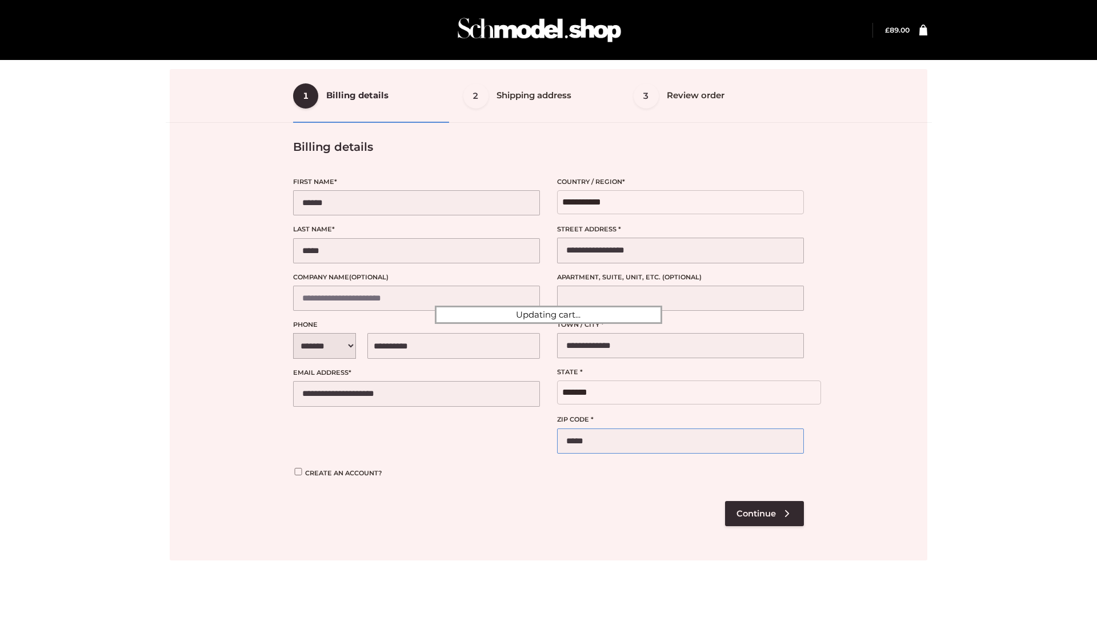 Image resolution: width=1097 pixels, height=617 pixels. What do you see at coordinates (540, 30) in the screenshot?
I see `img: Schmodel Admin 964` at bounding box center [540, 30].